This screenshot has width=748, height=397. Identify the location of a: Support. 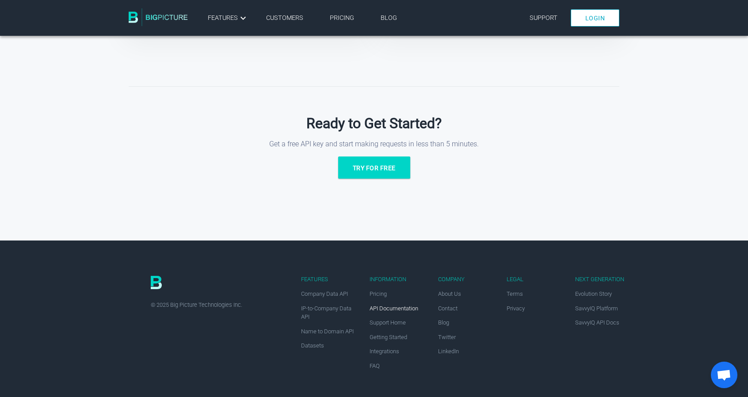
(543, 18).